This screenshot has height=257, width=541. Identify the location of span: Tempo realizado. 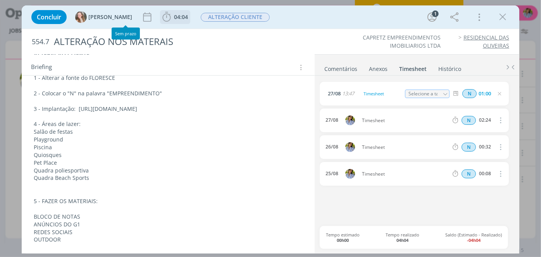
(402, 237).